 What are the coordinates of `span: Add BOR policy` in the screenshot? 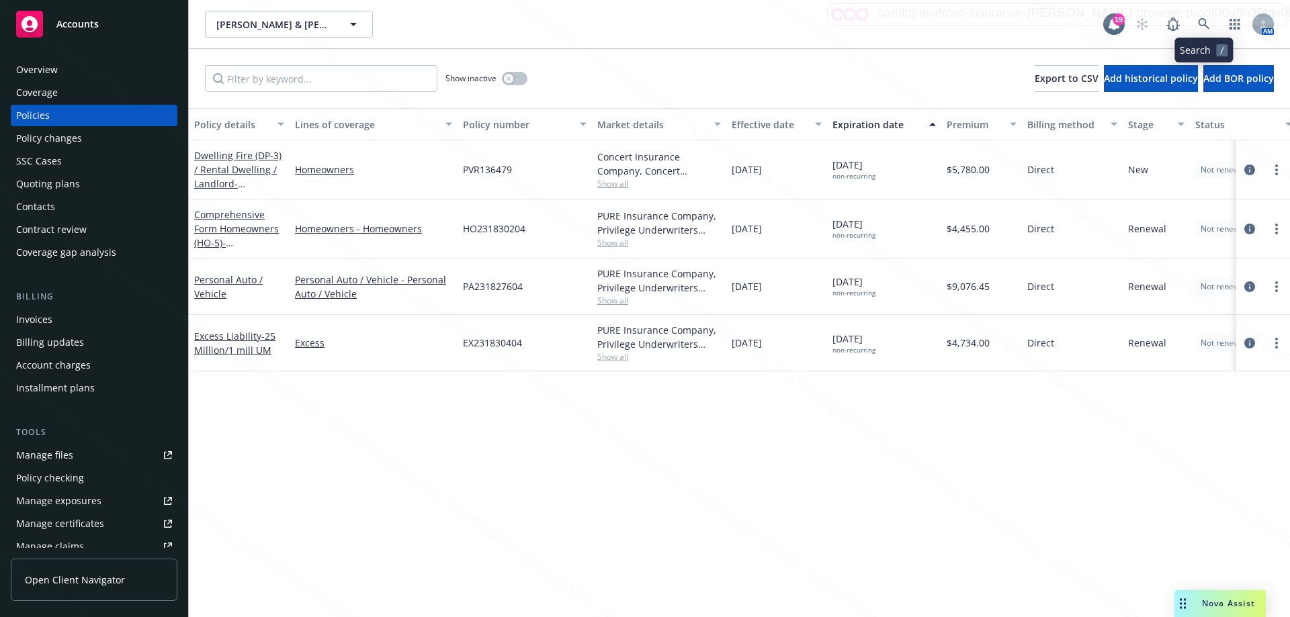 It's located at (1238, 78).